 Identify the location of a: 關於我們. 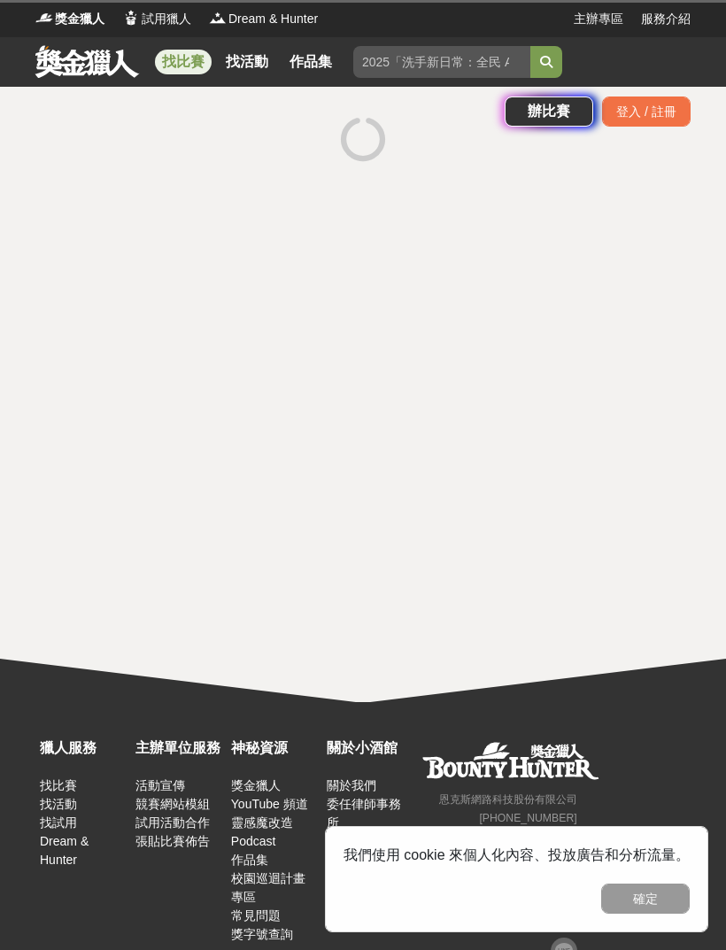
(351, 785).